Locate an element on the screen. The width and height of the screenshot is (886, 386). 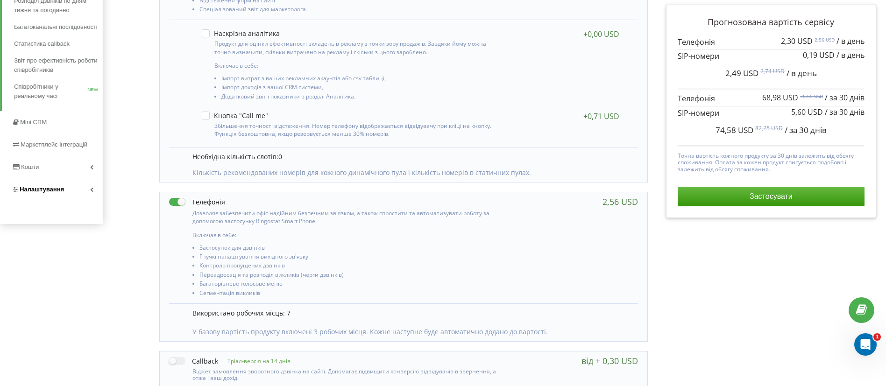
p: У базову вартість продукту включені 3 робочих місця. Кожне наступне буде автоматично додано до ва... is located at coordinates (411, 332).